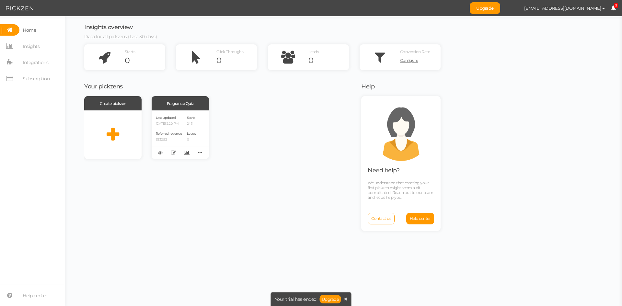 The height and width of the screenshot is (306, 622). What do you see at coordinates (36, 79) in the screenshot?
I see `span: Subscription` at bounding box center [36, 79].